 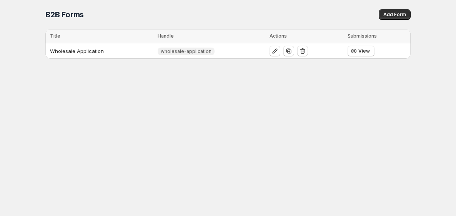 I want to click on span: Add Form, so click(x=394, y=15).